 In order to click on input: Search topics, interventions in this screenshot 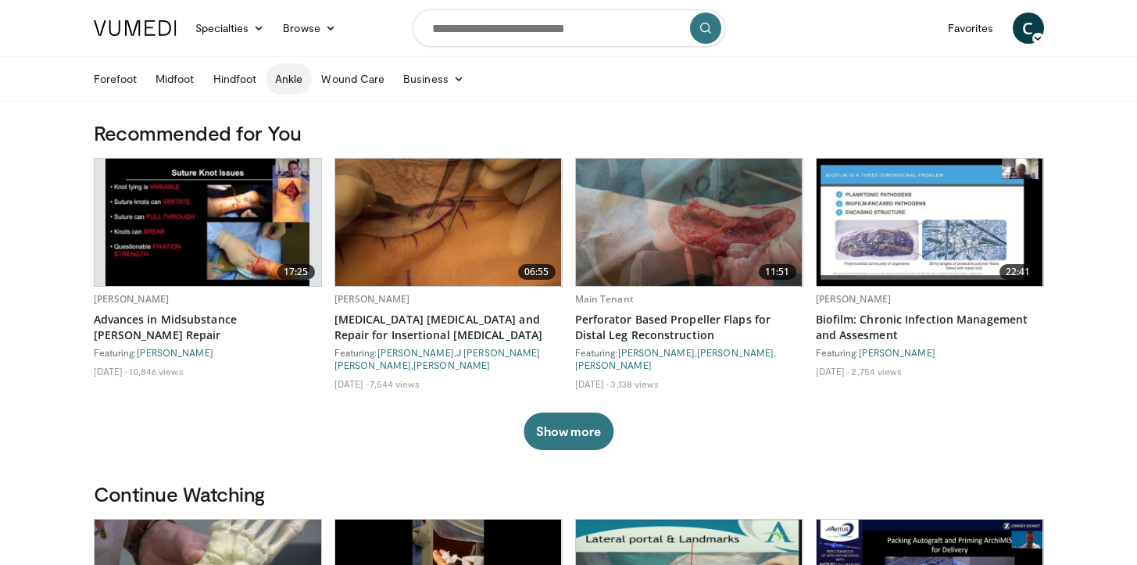, I will do `click(569, 28)`.